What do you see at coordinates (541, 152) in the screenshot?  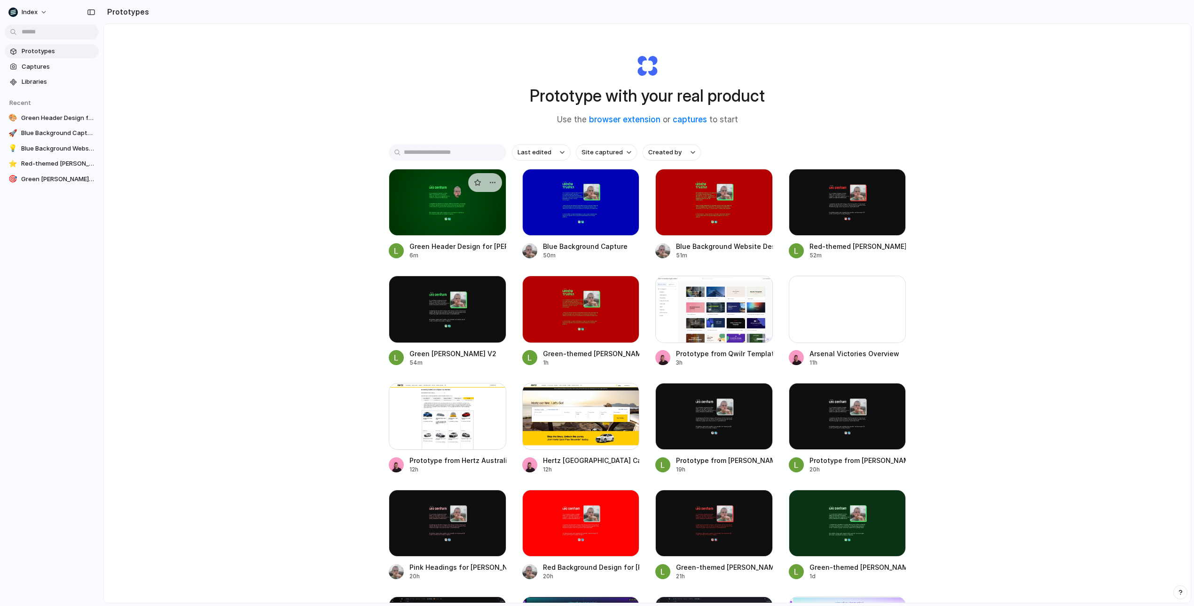 I see `button: Last edited` at bounding box center [541, 152].